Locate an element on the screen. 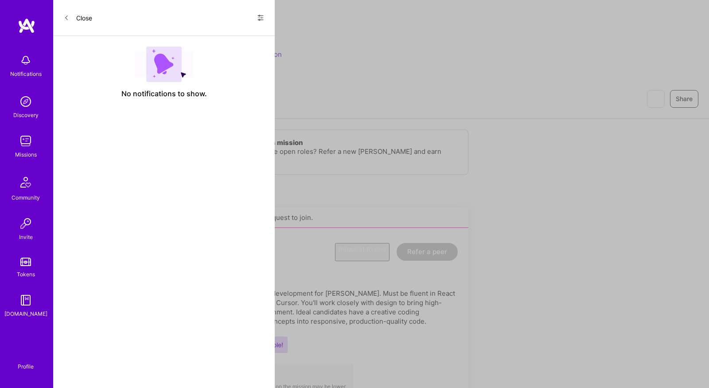 Image resolution: width=709 pixels, height=388 pixels. div: Community is located at coordinates (26, 197).